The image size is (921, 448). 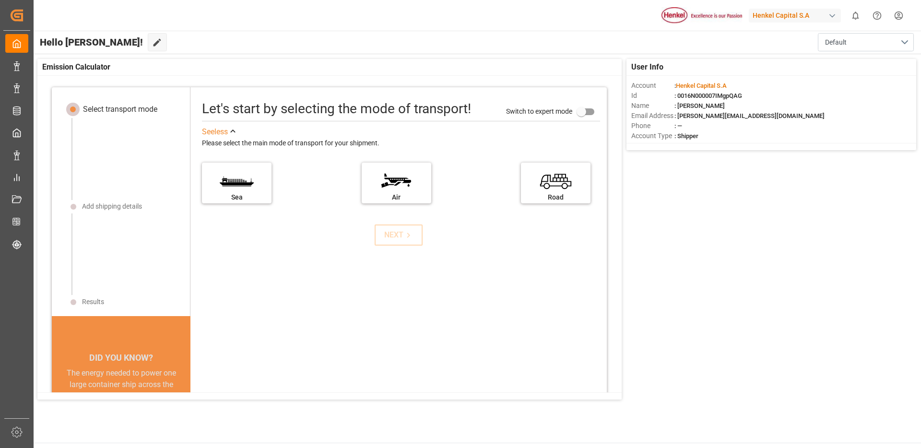 What do you see at coordinates (653, 116) in the screenshot?
I see `span: Email Address` at bounding box center [653, 116].